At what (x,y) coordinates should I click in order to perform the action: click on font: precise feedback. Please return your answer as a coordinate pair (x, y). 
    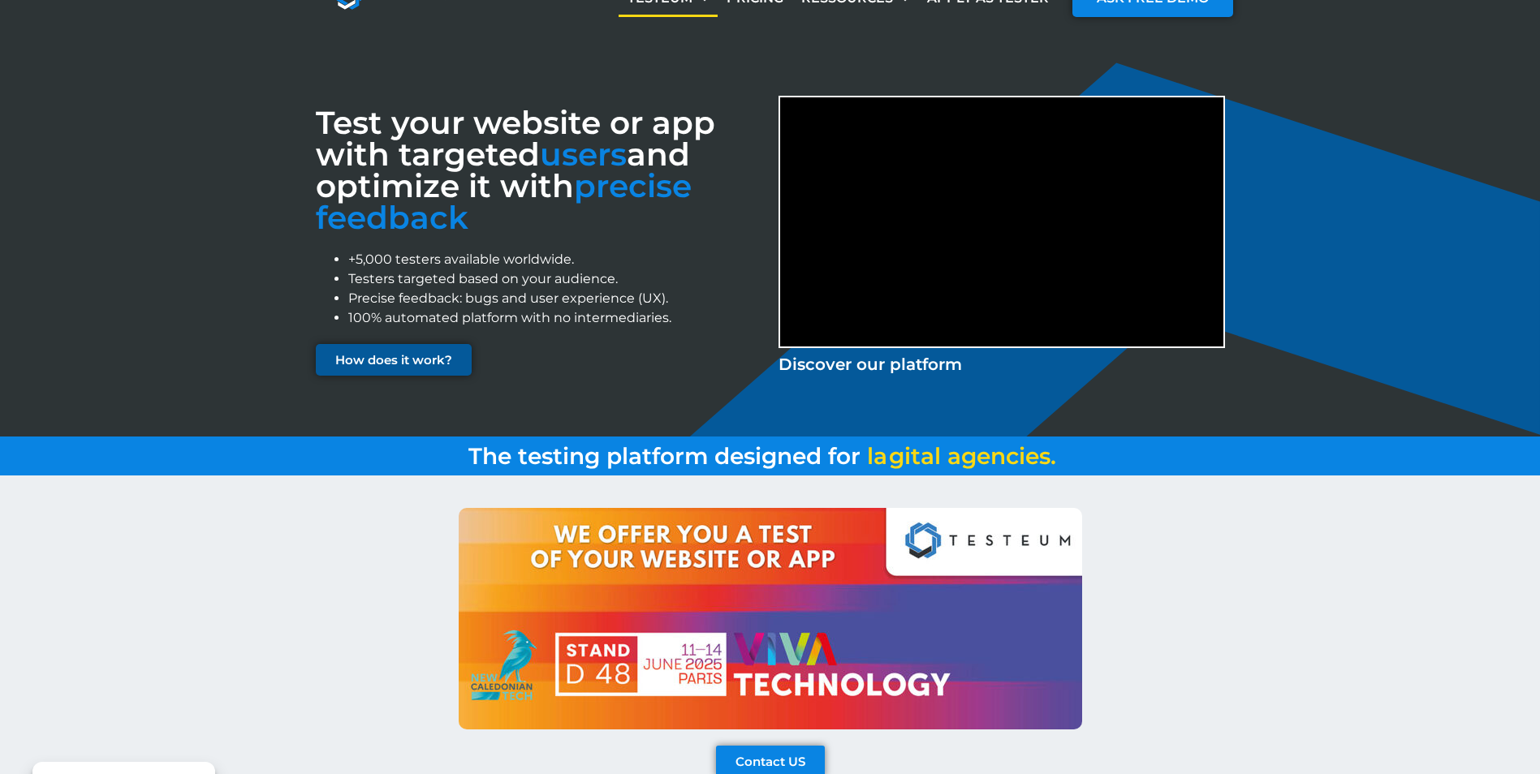
    Looking at the image, I should click on (503, 201).